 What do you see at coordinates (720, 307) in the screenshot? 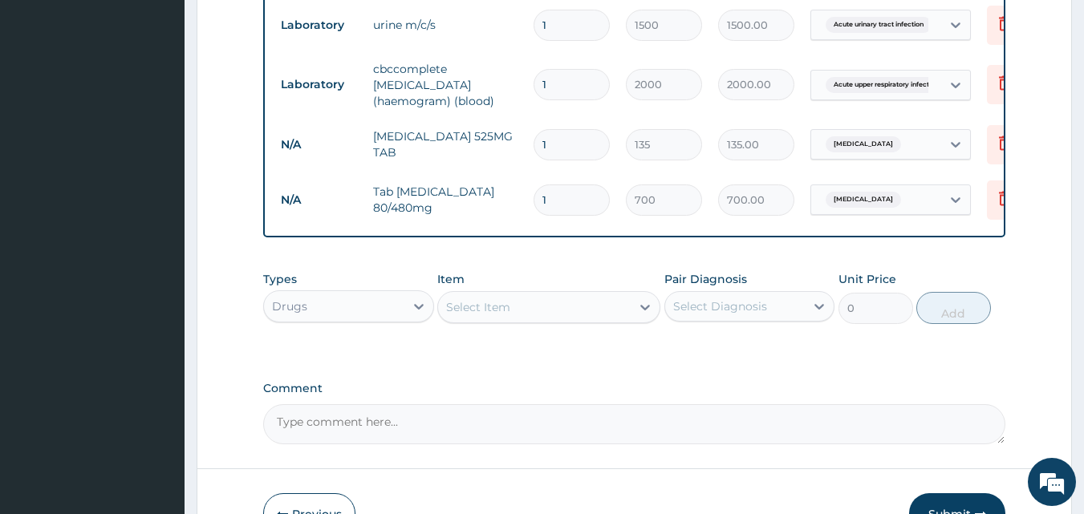
I see `div: Select Diagnosis` at bounding box center [720, 307].